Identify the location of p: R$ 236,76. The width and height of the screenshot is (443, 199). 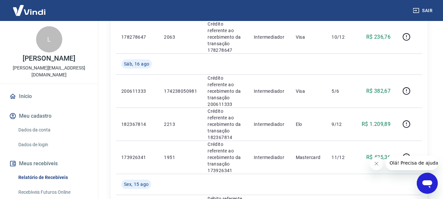
(378, 37).